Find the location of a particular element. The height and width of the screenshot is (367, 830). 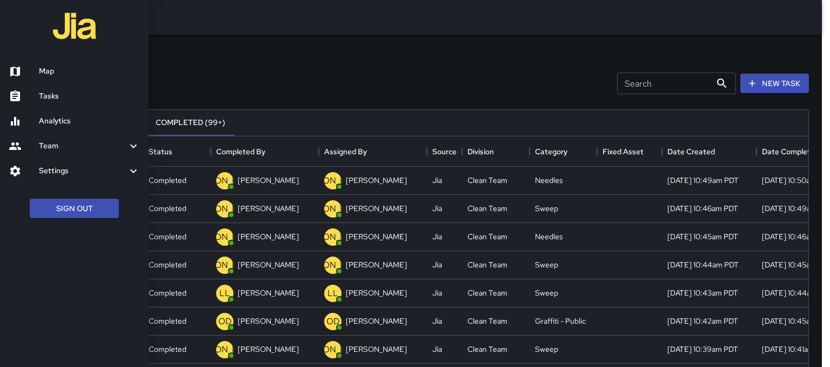

h6: Map is located at coordinates (89, 71).